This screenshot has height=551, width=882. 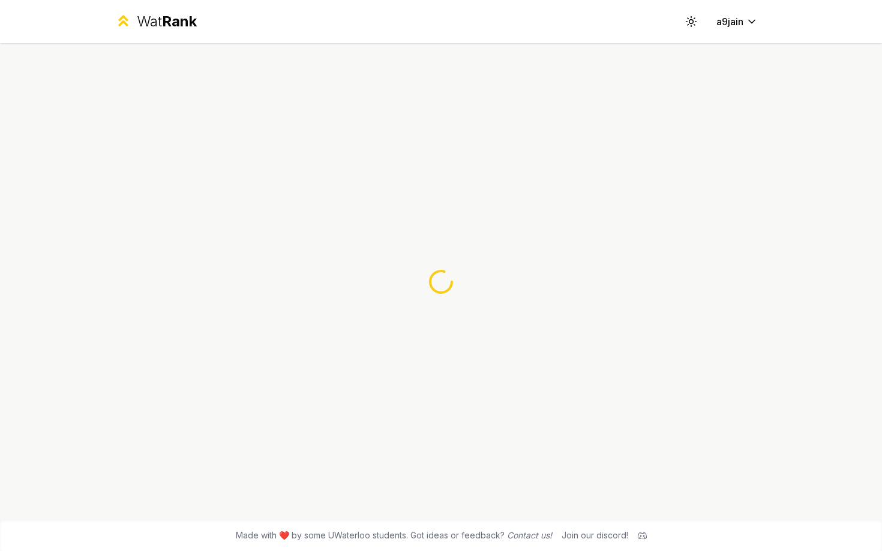 What do you see at coordinates (155, 22) in the screenshot?
I see `a: WatRank` at bounding box center [155, 22].